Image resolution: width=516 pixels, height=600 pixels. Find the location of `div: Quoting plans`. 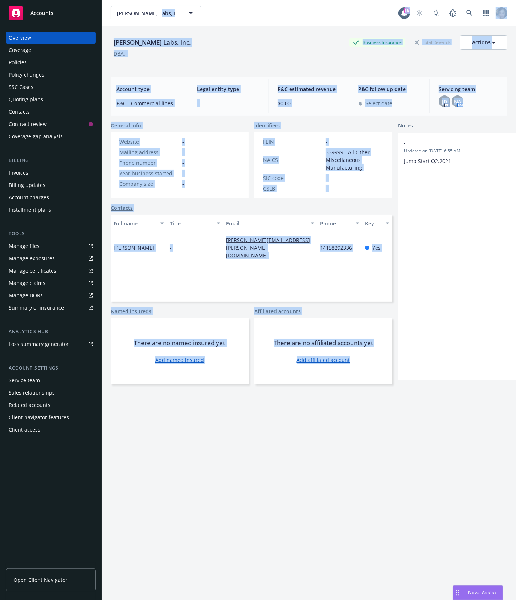

div: Quoting plans is located at coordinates (26, 100).